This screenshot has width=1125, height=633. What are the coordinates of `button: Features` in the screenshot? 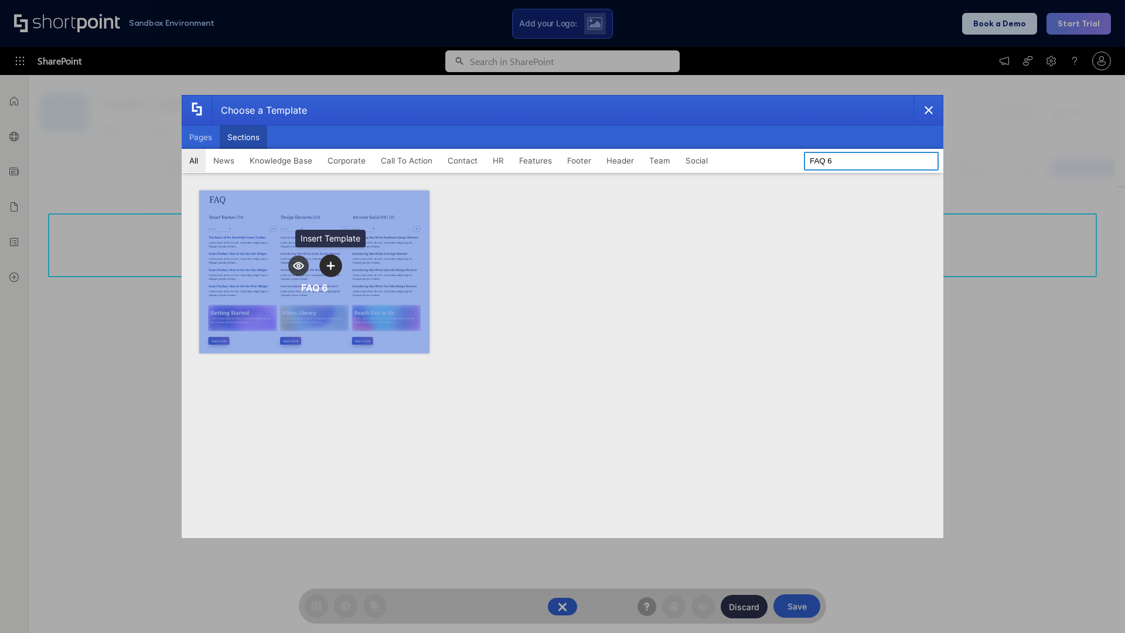 It's located at (536, 161).